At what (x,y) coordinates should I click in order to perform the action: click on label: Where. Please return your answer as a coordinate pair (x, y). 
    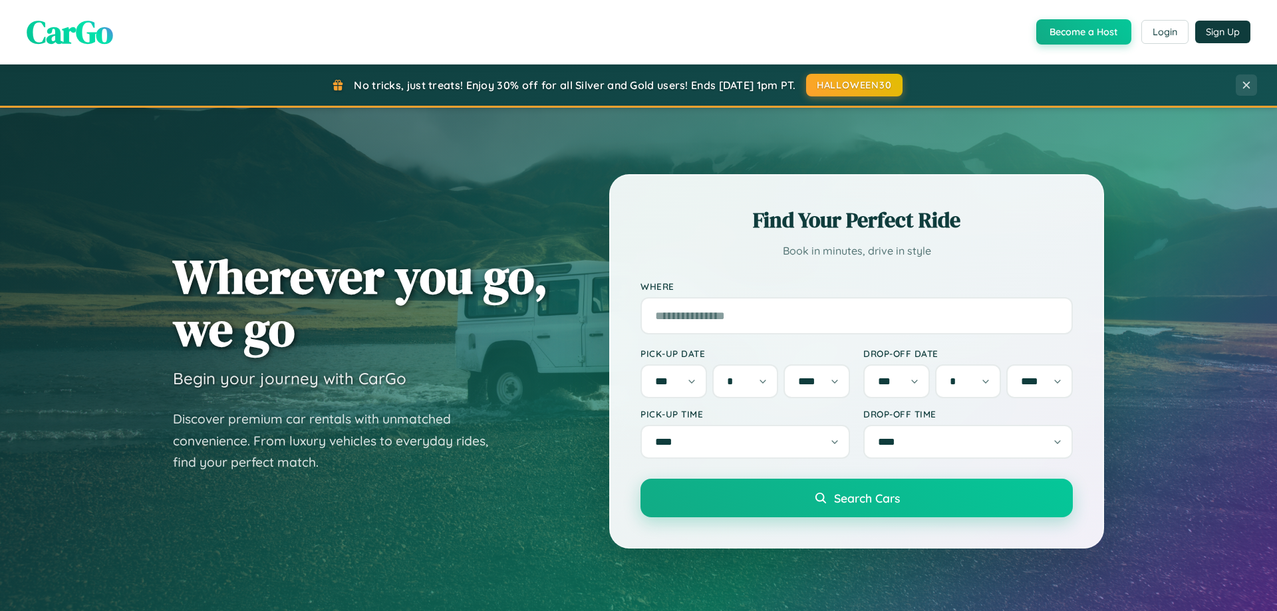
    Looking at the image, I should click on (857, 286).